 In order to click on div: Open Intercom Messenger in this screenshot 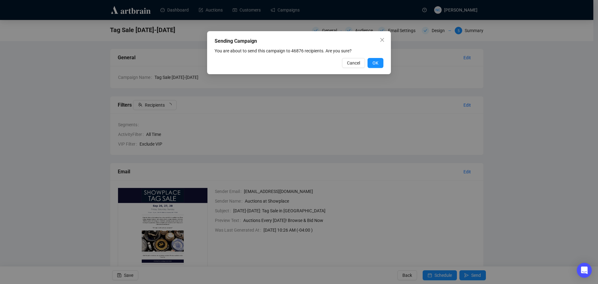, I will do `click(585, 270)`.